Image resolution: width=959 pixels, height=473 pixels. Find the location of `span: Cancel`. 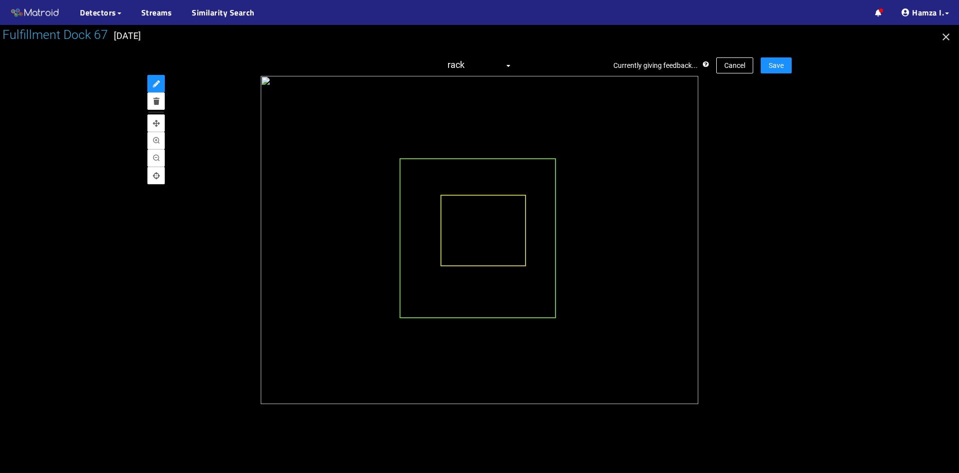

span: Cancel is located at coordinates (734, 65).